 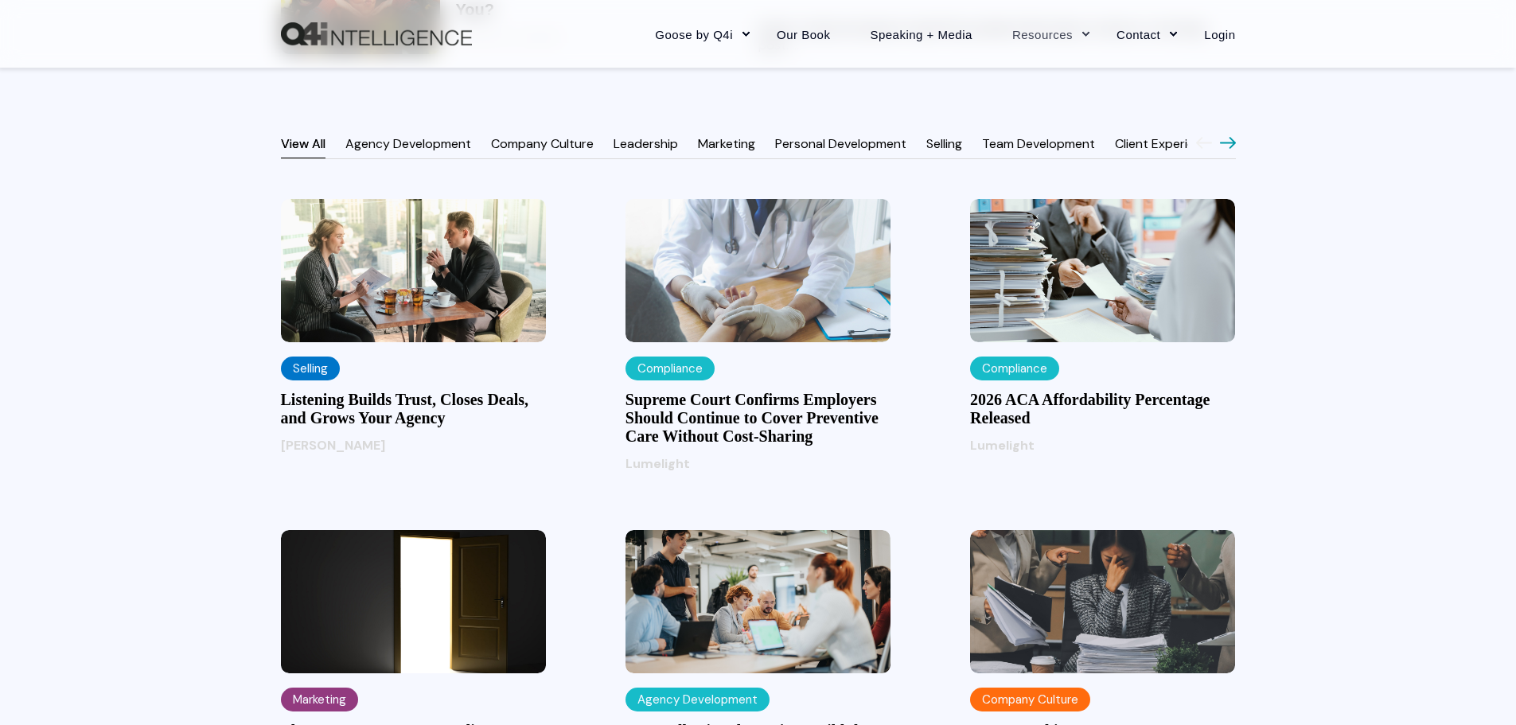 What do you see at coordinates (757, 602) in the screenshot?
I see `img: Stop Following the Script: Build the Employee Benefits Agency You Actually Want` at bounding box center [757, 602].